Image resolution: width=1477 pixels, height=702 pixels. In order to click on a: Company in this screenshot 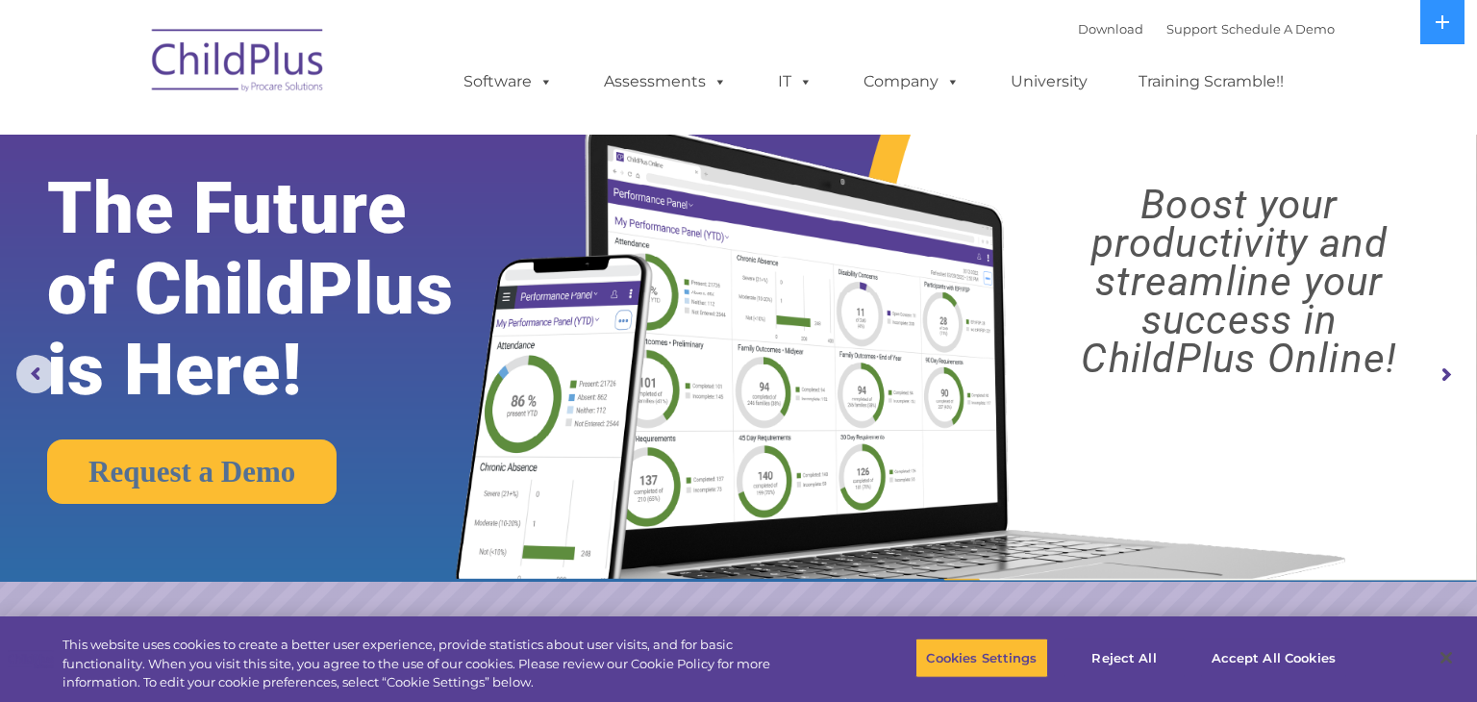, I will do `click(912, 82)`.